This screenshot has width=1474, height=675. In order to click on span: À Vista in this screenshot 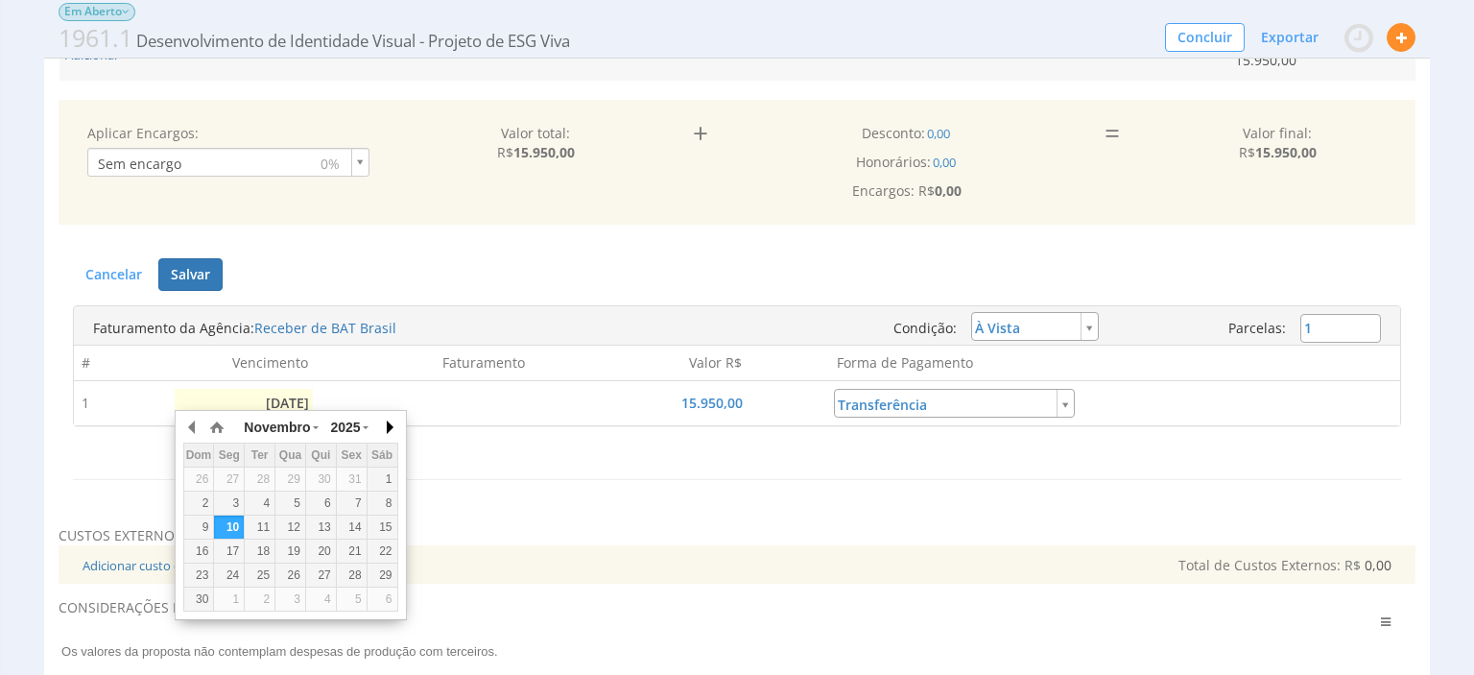, I will do `click(1036, 327)`.